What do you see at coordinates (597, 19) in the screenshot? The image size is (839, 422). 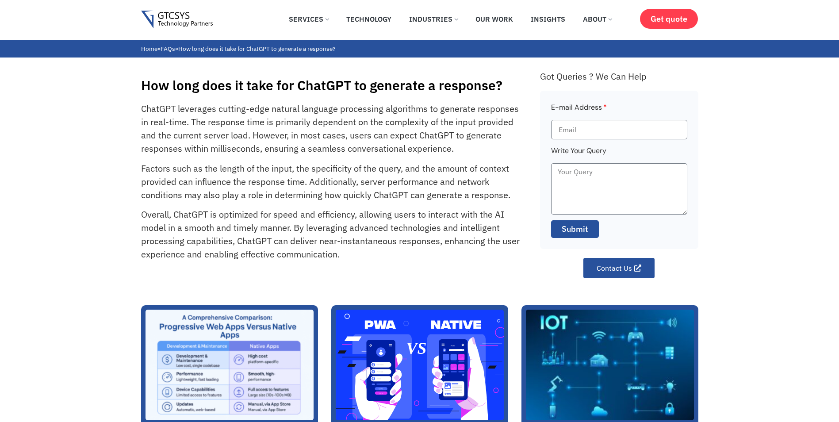 I see `a: About` at bounding box center [597, 19].